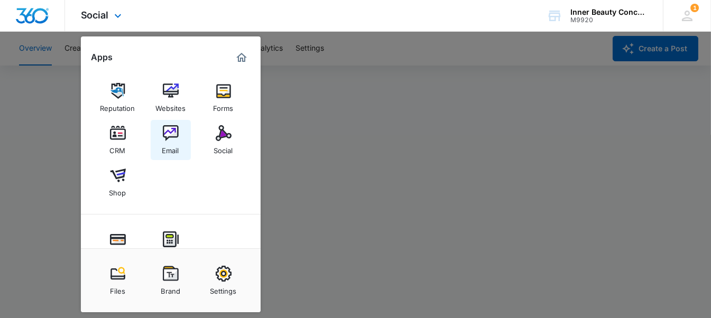  What do you see at coordinates (224, 148) in the screenshot?
I see `div: Social` at bounding box center [224, 148].